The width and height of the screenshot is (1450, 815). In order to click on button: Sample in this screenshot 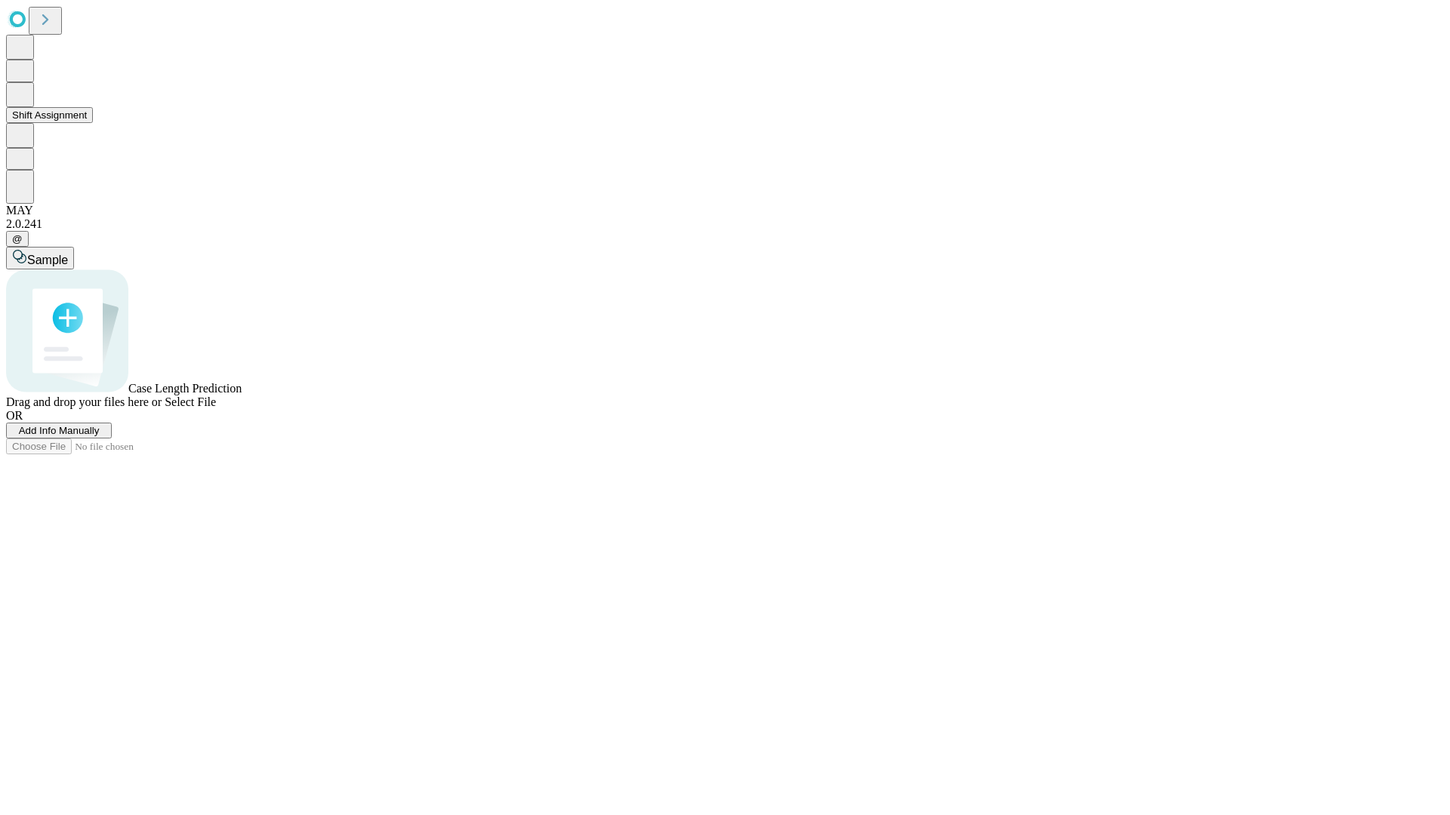, I will do `click(40, 258)`.